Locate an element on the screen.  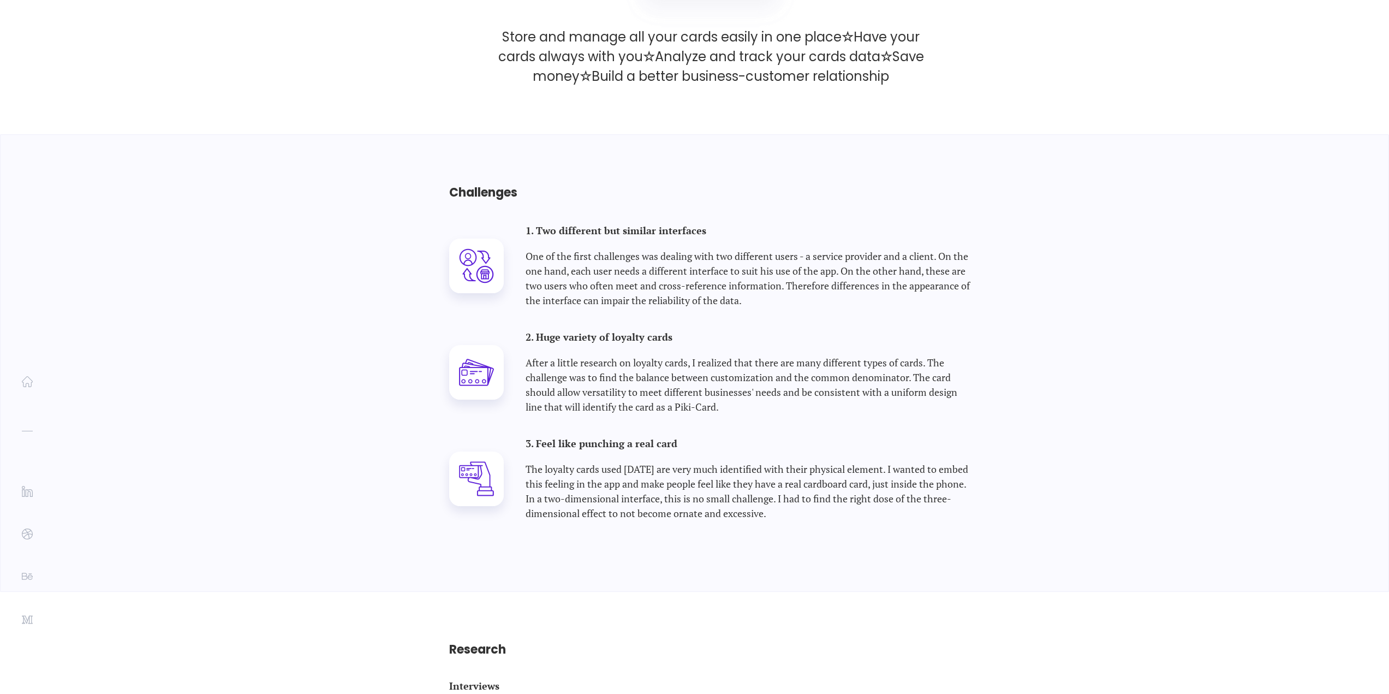
h1: Challenges is located at coordinates (711, 192).